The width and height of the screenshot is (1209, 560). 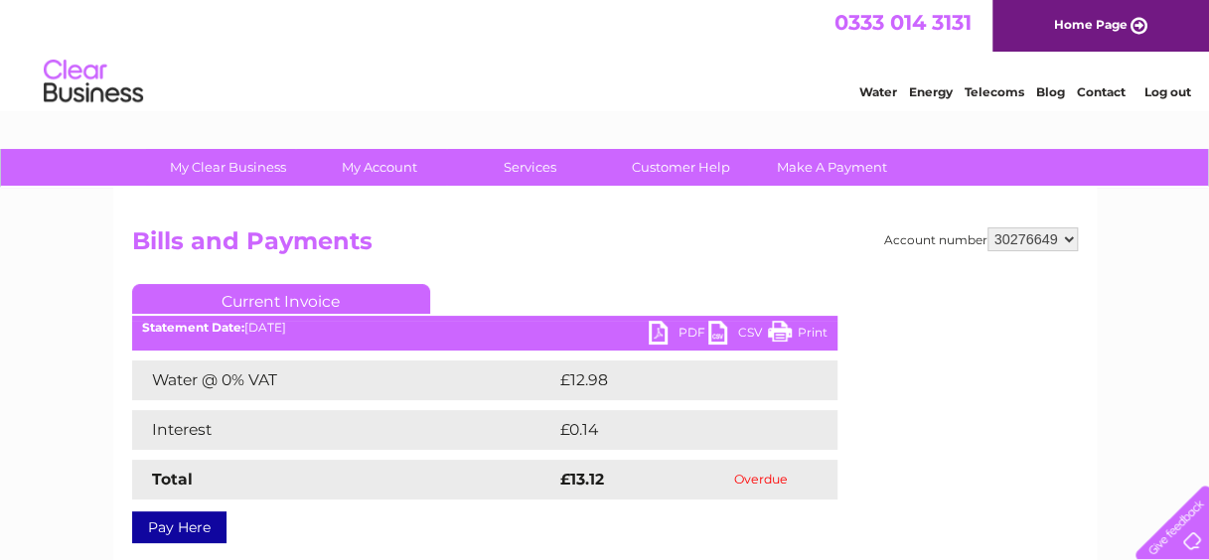 I want to click on td: £12.98, so click(x=675, y=380).